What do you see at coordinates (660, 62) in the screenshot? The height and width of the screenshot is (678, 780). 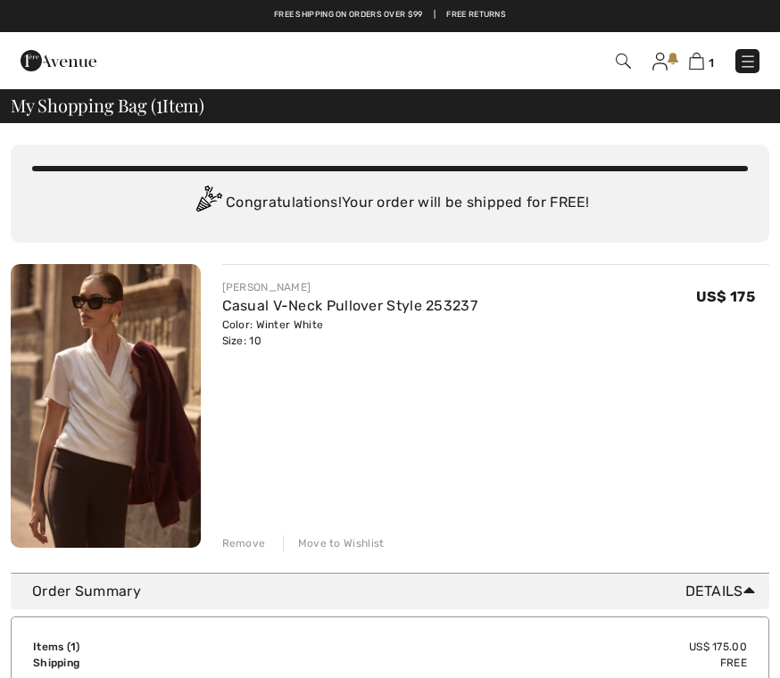 I see `img: My Info` at bounding box center [660, 62].